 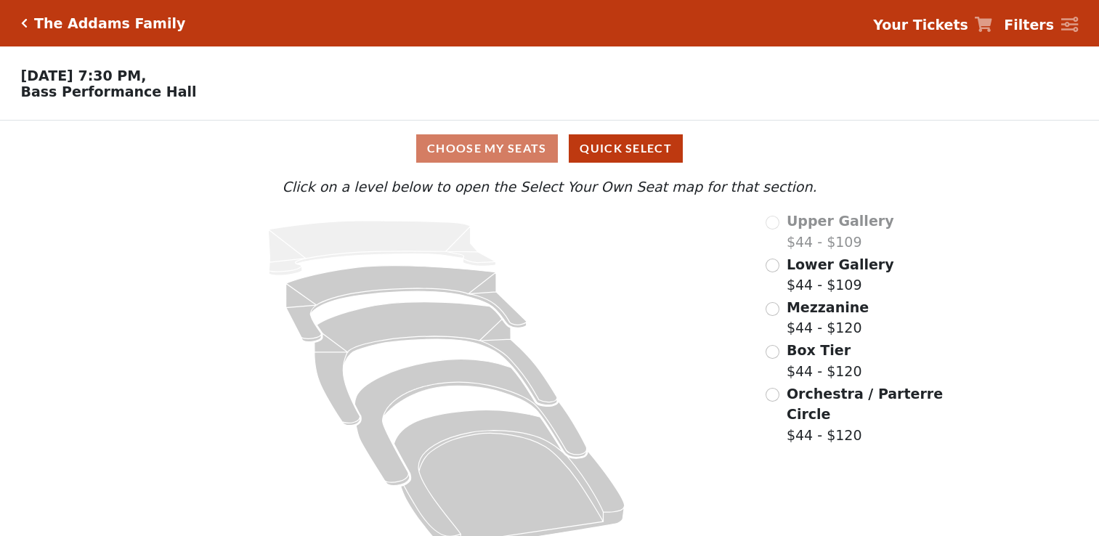 What do you see at coordinates (864, 404) in the screenshot?
I see `span: Orchestra / Parterre Circle` at bounding box center [864, 404].